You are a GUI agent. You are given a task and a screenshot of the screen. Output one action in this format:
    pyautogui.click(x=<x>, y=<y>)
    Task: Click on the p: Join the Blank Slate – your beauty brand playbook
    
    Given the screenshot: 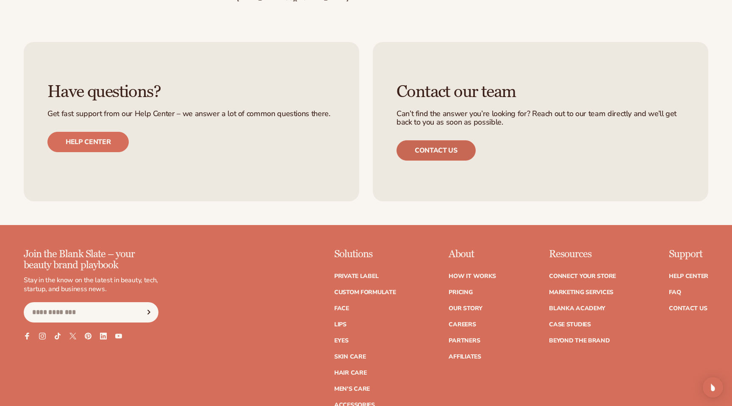 What is the action you would take?
    pyautogui.click(x=91, y=260)
    